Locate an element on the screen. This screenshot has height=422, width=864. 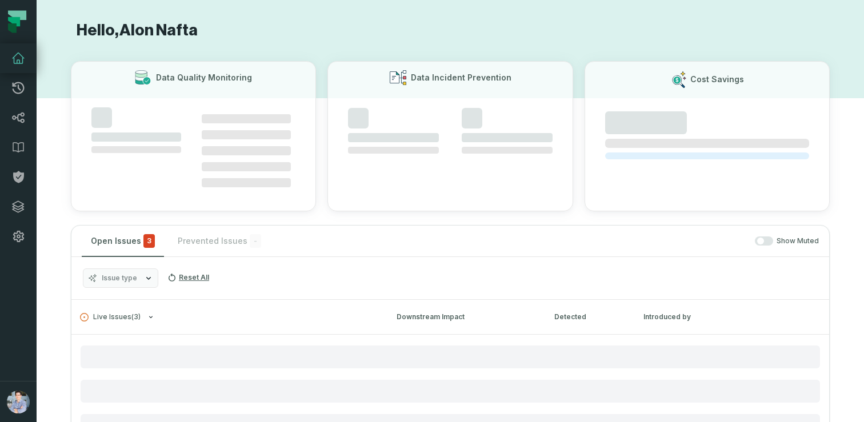
h1: Hello, Alon Nafta is located at coordinates (450, 30).